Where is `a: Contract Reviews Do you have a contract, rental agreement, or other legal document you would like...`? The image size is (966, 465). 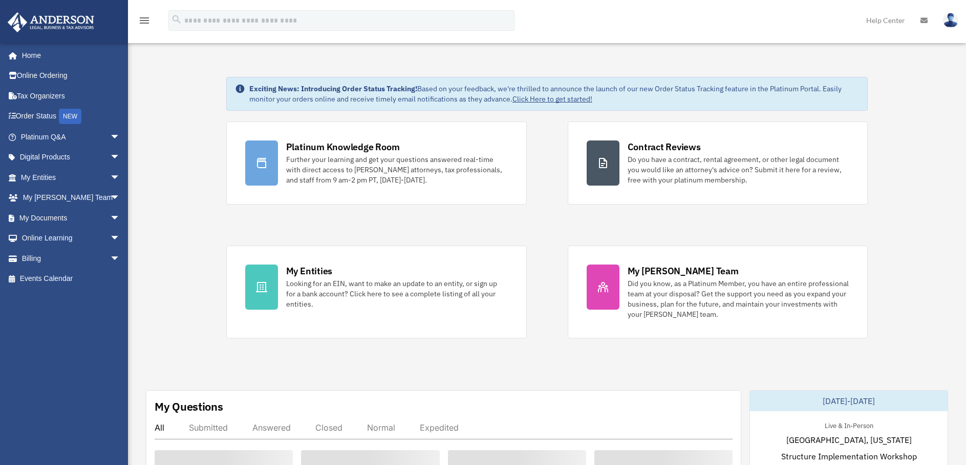
a: Contract Reviews Do you have a contract, rental agreement, or other legal document you would like... is located at coordinates (718, 163).